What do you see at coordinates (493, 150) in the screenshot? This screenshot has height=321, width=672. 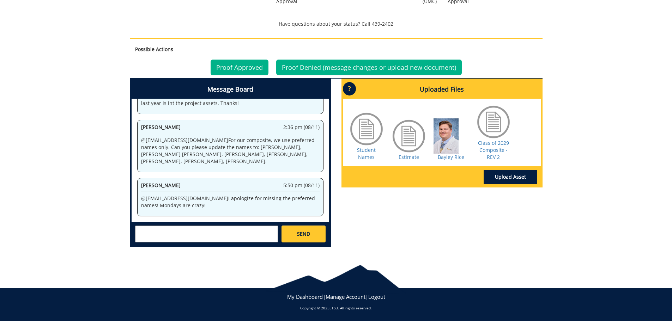 I see `a: Class of 2029 Composite - REV 2` at bounding box center [493, 150].